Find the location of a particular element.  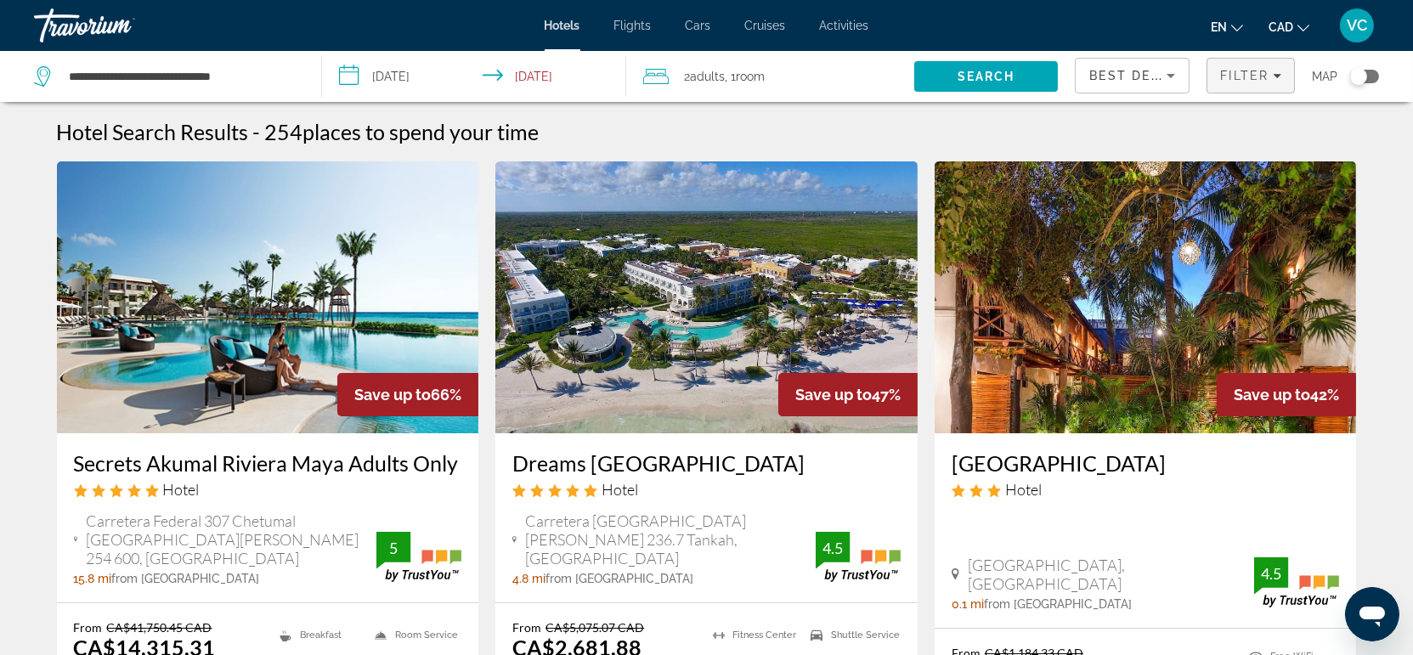

del: CA$5,075.07 CAD is located at coordinates (595, 627).